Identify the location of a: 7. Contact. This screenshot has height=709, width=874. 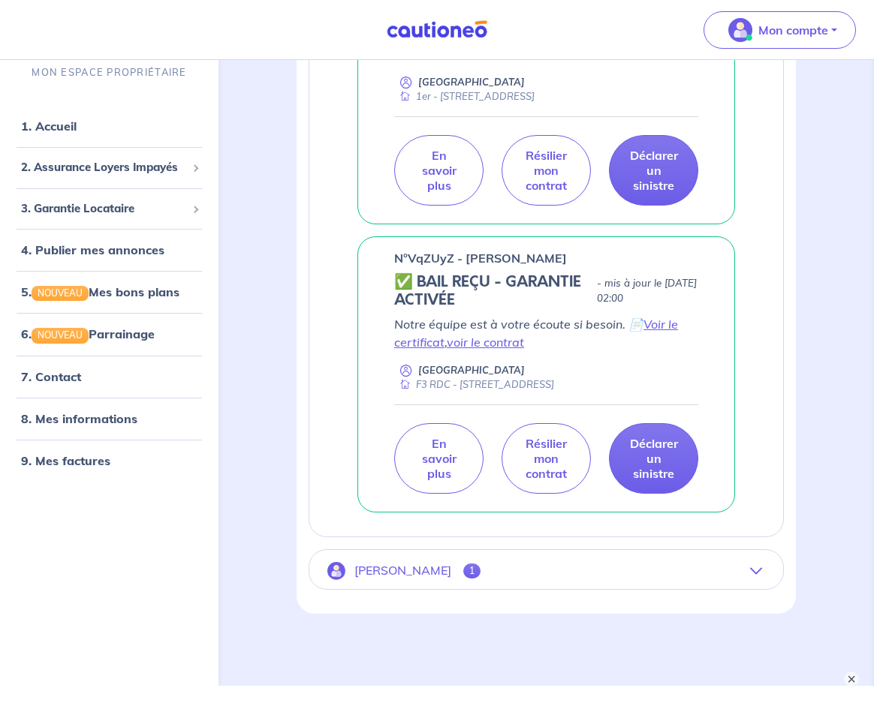
(51, 377).